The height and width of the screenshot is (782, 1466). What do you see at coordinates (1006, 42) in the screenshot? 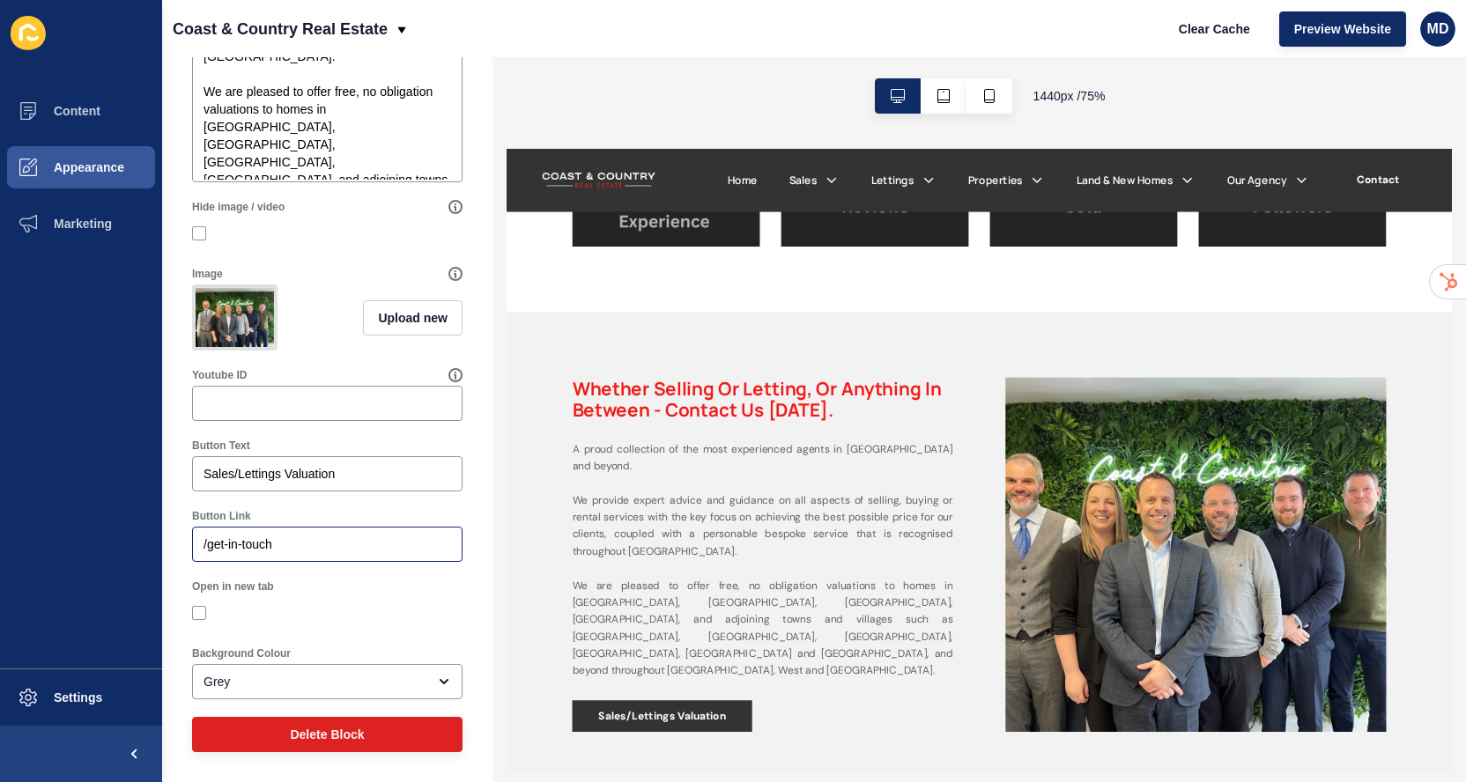
I see `a: Our Agency` at bounding box center [1006, 42].